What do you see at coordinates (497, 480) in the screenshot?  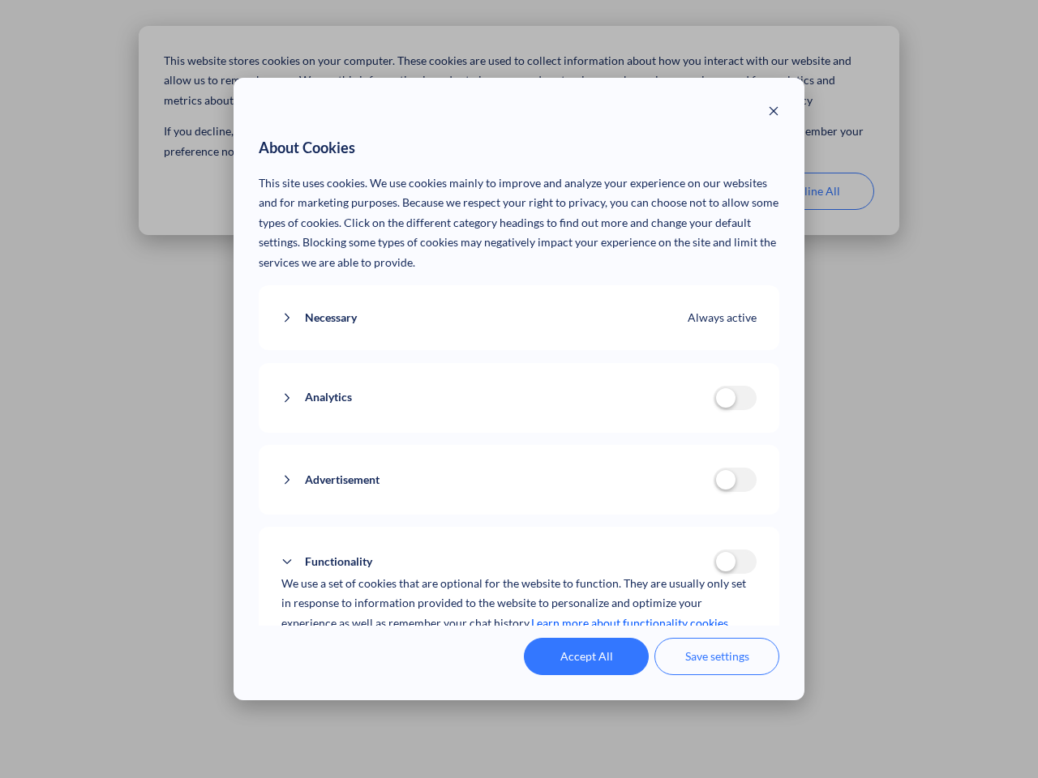 I see `button: Advertisement` at bounding box center [497, 480].